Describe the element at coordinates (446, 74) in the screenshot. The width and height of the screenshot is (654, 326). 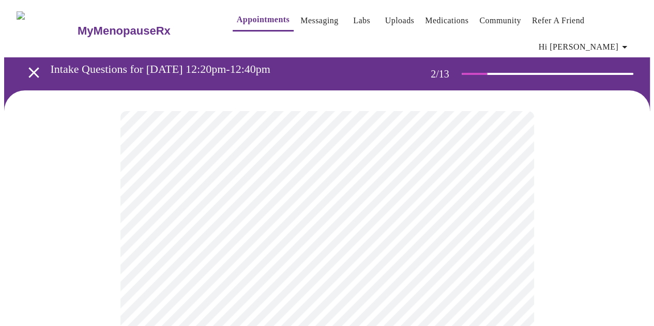
I see `h3: 2 / 13` at that location.